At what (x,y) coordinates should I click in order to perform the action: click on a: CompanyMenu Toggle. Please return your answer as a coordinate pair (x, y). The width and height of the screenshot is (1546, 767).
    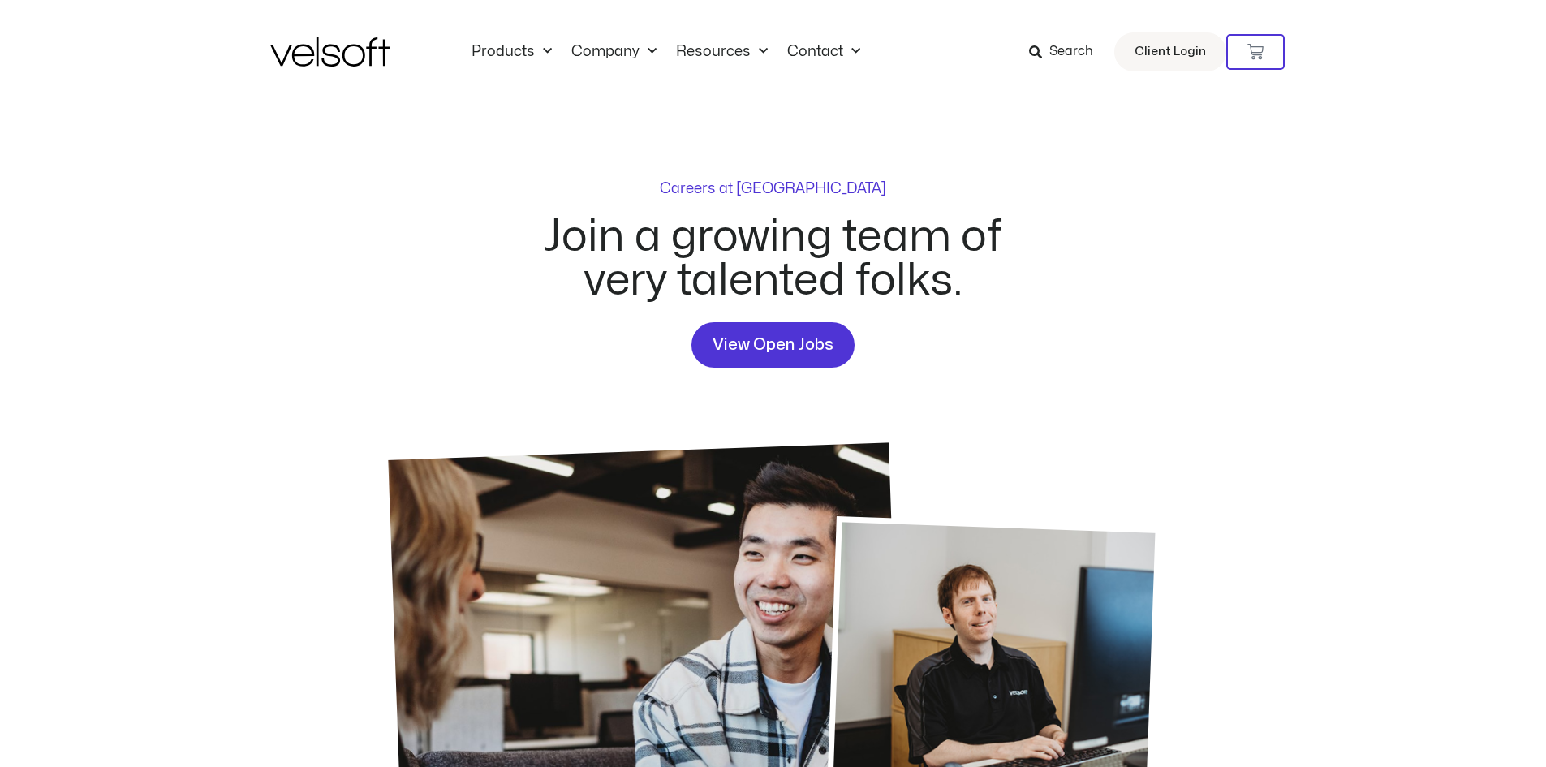
    Looking at the image, I should click on (614, 52).